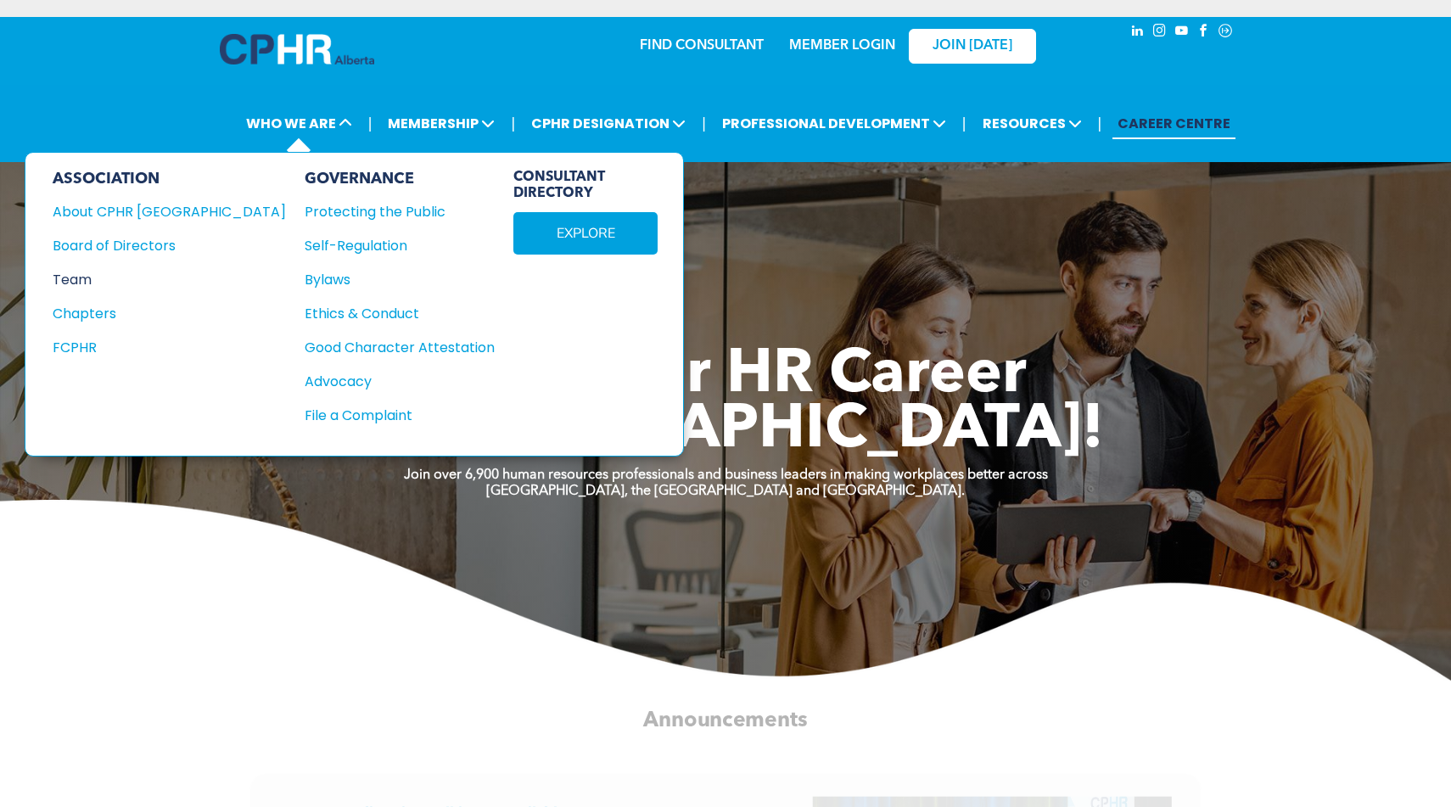  I want to click on div: Protecting the Public, so click(390, 211).